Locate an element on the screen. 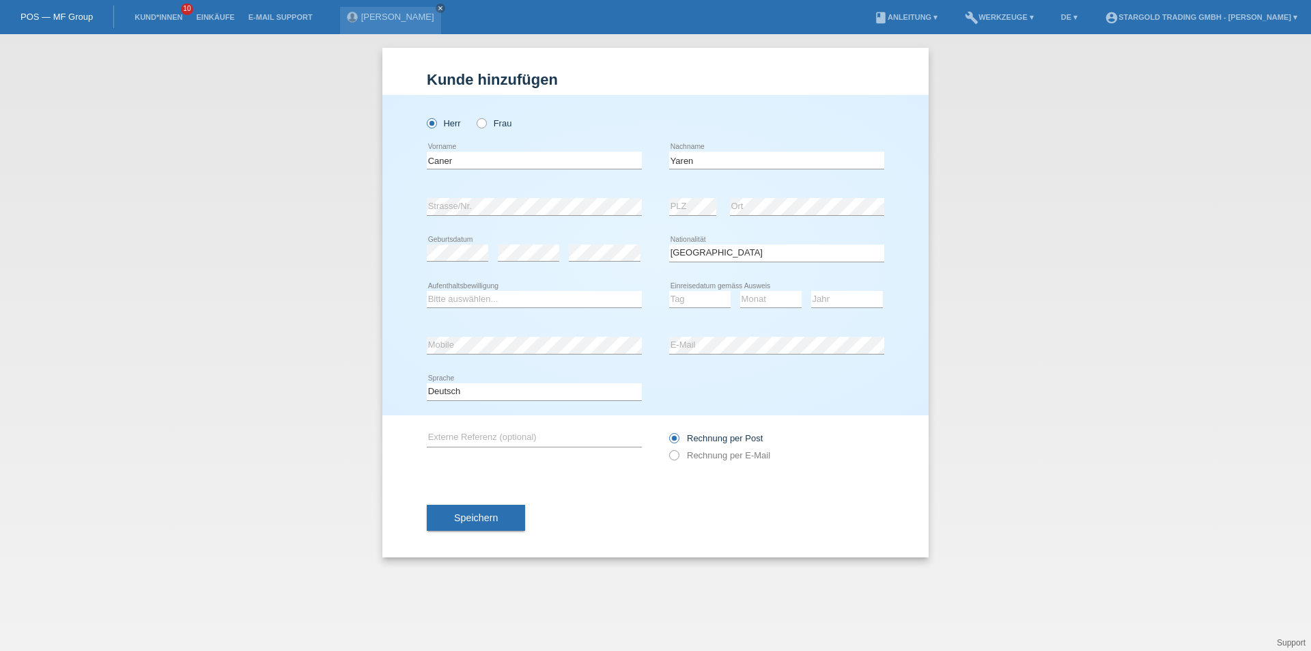 The height and width of the screenshot is (651, 1311). a: close is located at coordinates (440, 8).